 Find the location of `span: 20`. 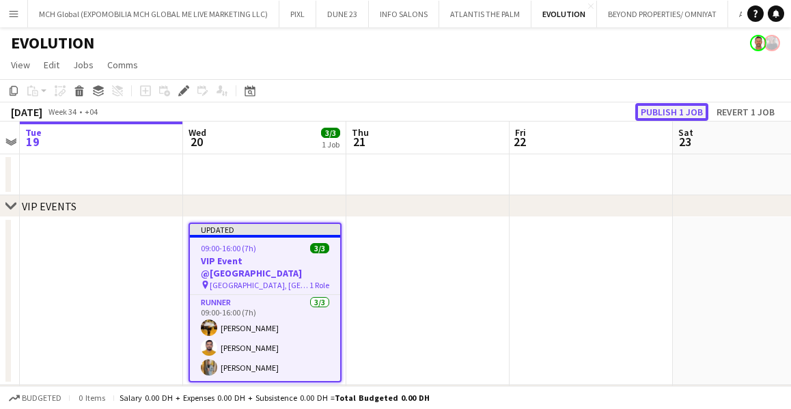

span: 20 is located at coordinates (196, 141).